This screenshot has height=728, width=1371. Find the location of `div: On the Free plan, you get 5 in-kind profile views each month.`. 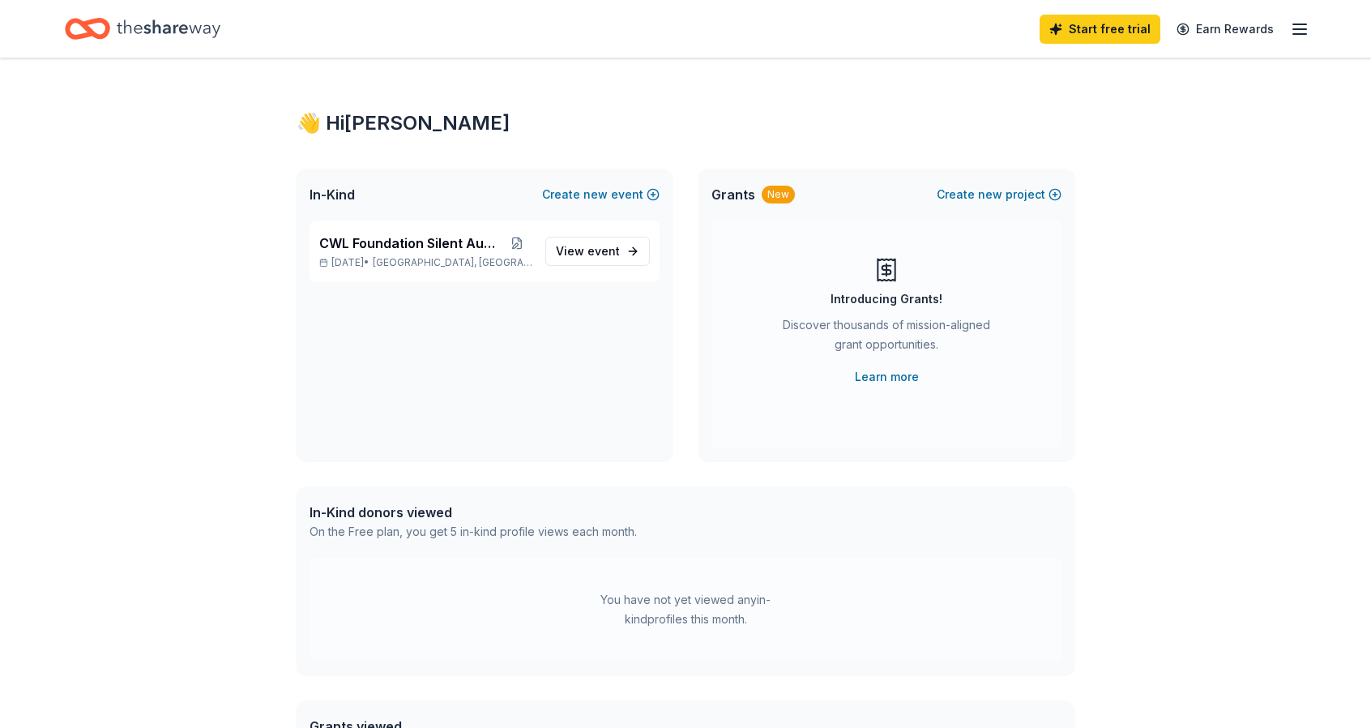

div: On the Free plan, you get 5 in-kind profile views each month. is located at coordinates (473, 532).